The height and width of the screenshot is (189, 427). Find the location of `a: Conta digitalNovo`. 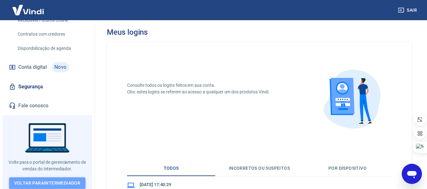

a: Conta digitalNovo is located at coordinates (47, 67).